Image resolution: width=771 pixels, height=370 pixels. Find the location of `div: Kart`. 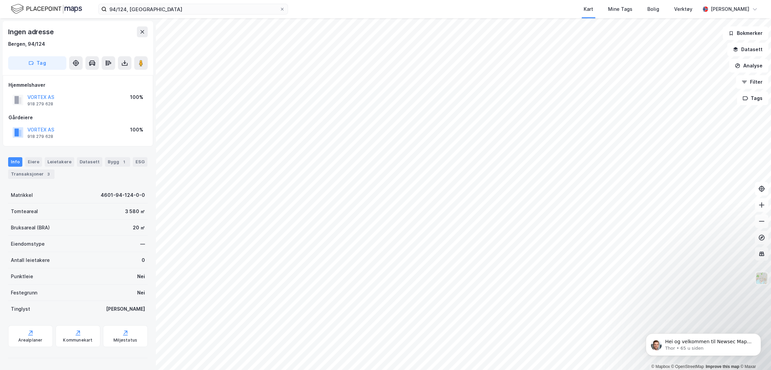

div: Kart is located at coordinates (589, 9).